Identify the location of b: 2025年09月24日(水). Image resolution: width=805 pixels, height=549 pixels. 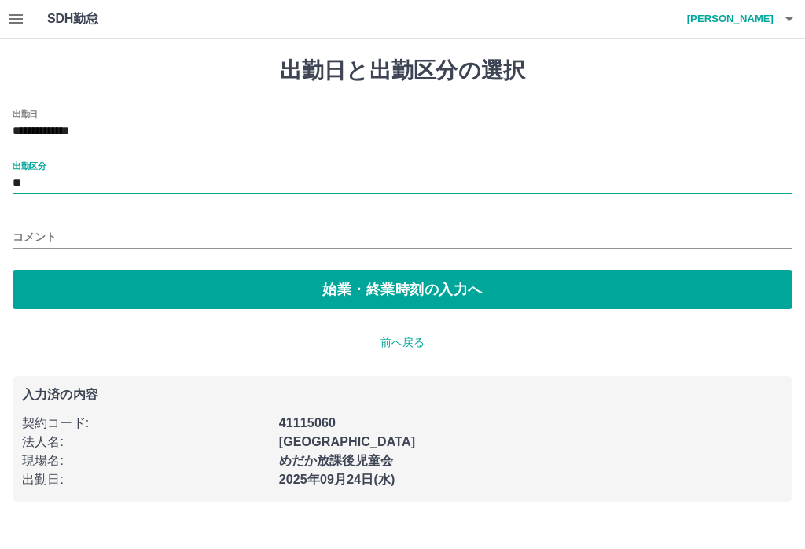
(337, 479).